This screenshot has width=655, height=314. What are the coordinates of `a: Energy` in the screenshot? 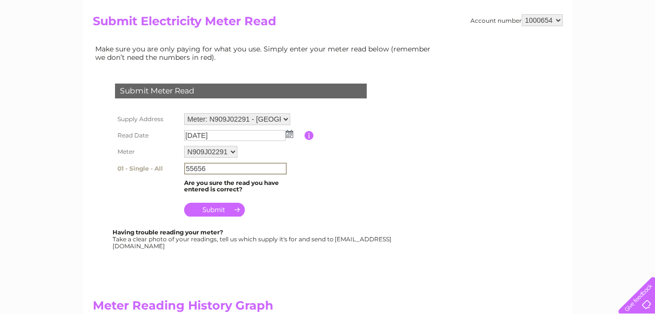 It's located at (517, 45).